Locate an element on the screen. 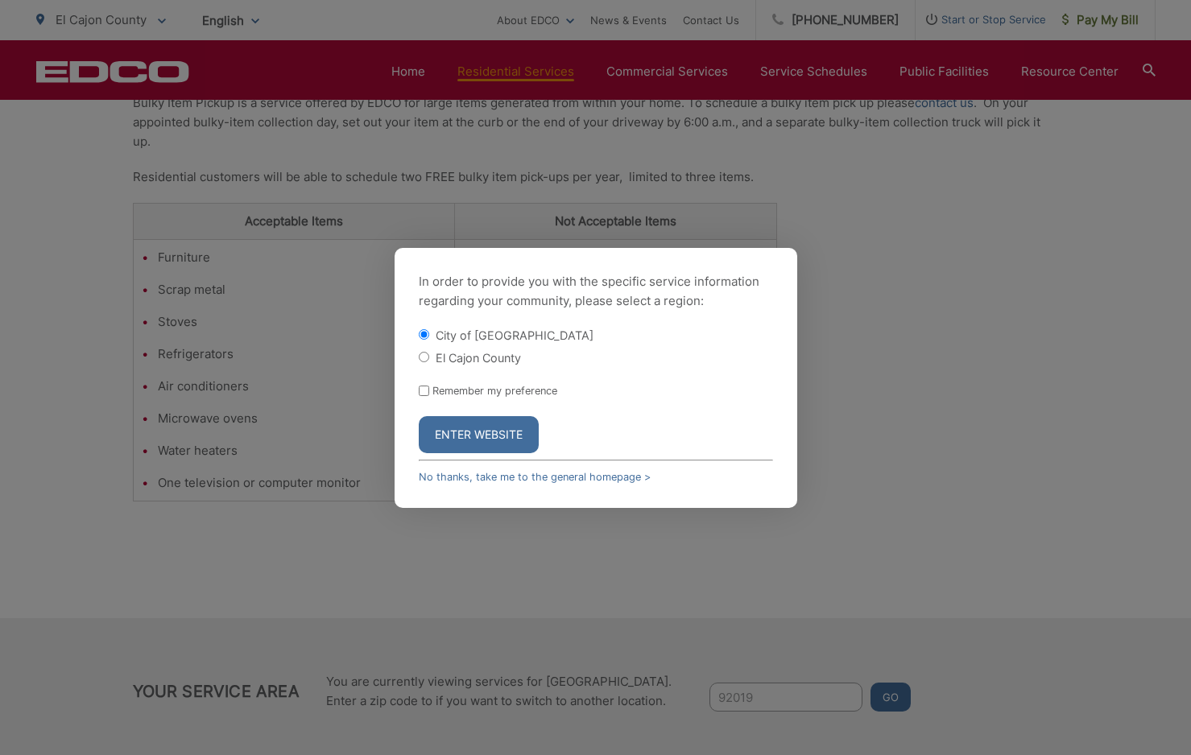 The image size is (1191, 755). button: Enter Website is located at coordinates (478, 435).